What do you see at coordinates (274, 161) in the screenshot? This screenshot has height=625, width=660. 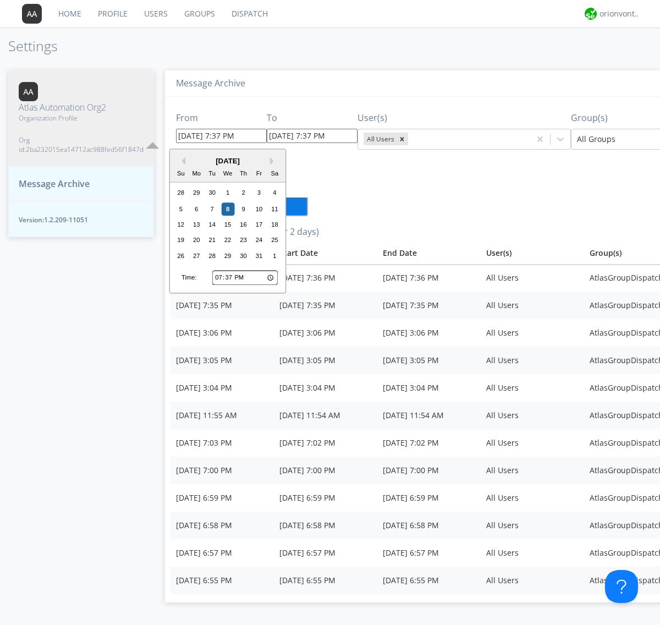 I see `button: Next Month` at bounding box center [274, 161].